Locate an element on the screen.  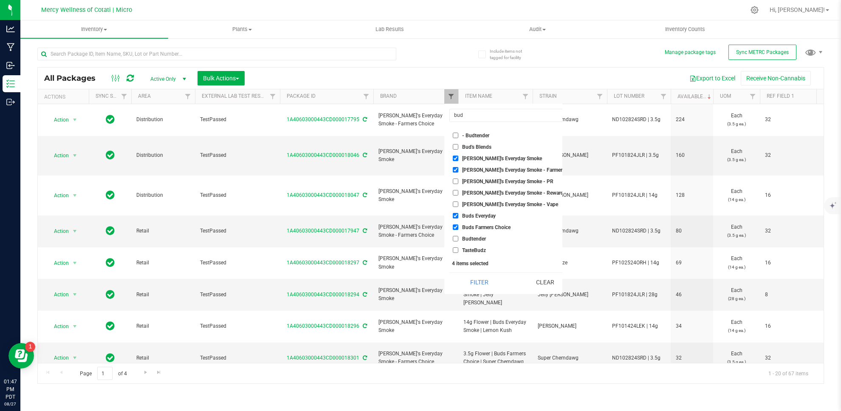
a: 1A40603000443CD000018297 is located at coordinates (323, 263).